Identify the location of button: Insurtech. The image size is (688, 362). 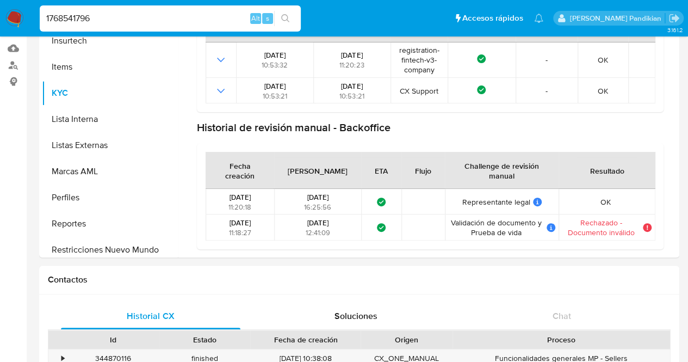
(110, 41).